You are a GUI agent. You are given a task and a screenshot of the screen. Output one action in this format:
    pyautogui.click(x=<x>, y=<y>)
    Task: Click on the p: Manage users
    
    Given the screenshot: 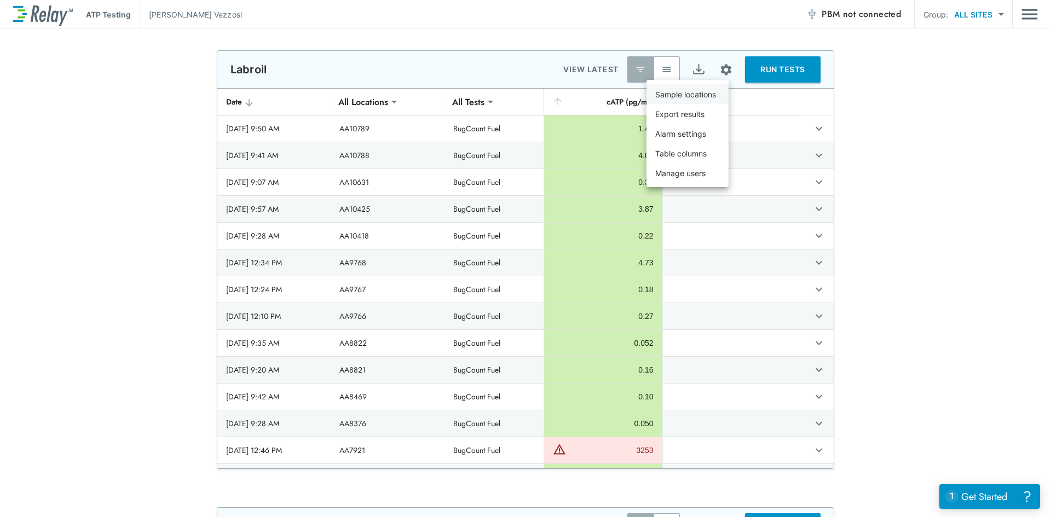 What is the action you would take?
    pyautogui.click(x=681, y=173)
    